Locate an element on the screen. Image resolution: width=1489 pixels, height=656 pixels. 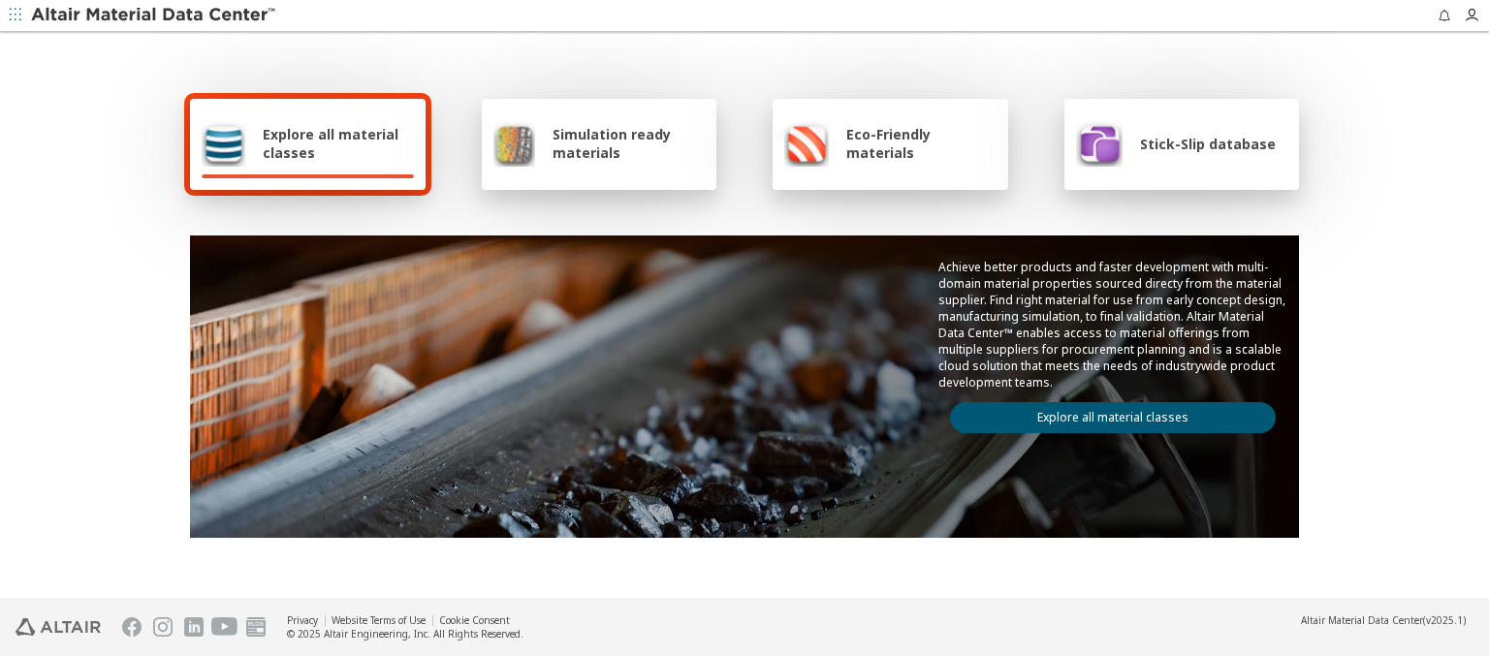
img: Explore all material classes is located at coordinates (223, 144).